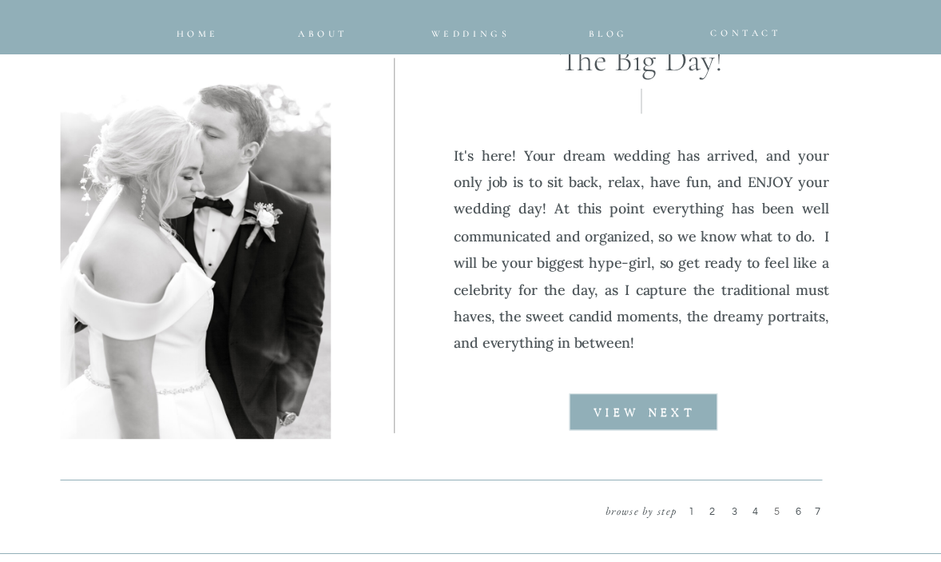 The width and height of the screenshot is (941, 562). I want to click on a: 4, so click(759, 514).